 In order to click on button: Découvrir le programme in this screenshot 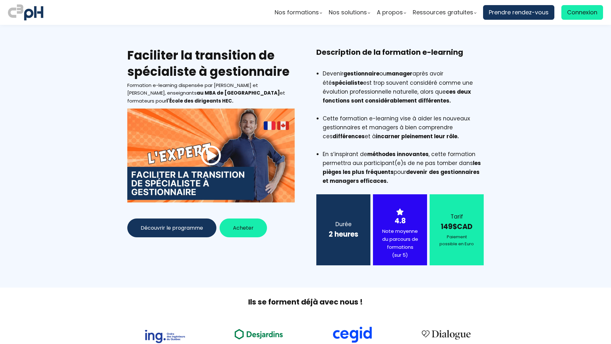, I will do `click(172, 227)`.